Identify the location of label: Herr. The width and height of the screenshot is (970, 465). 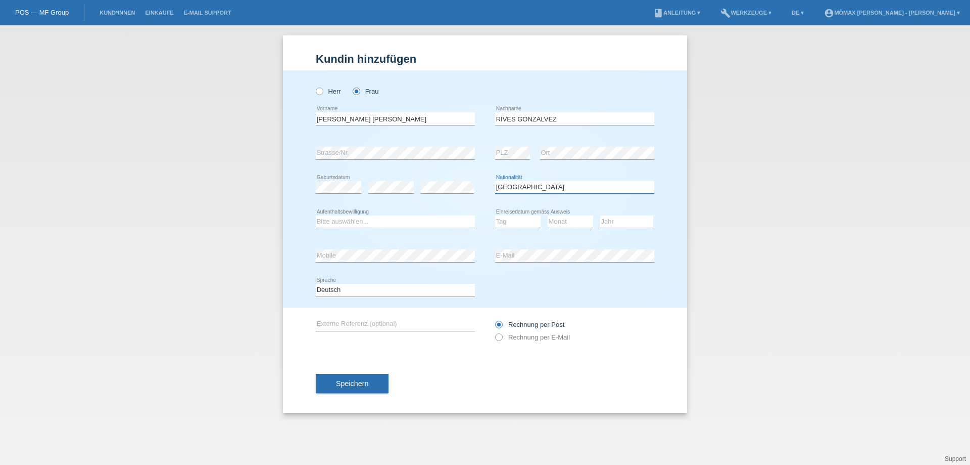
(329, 91).